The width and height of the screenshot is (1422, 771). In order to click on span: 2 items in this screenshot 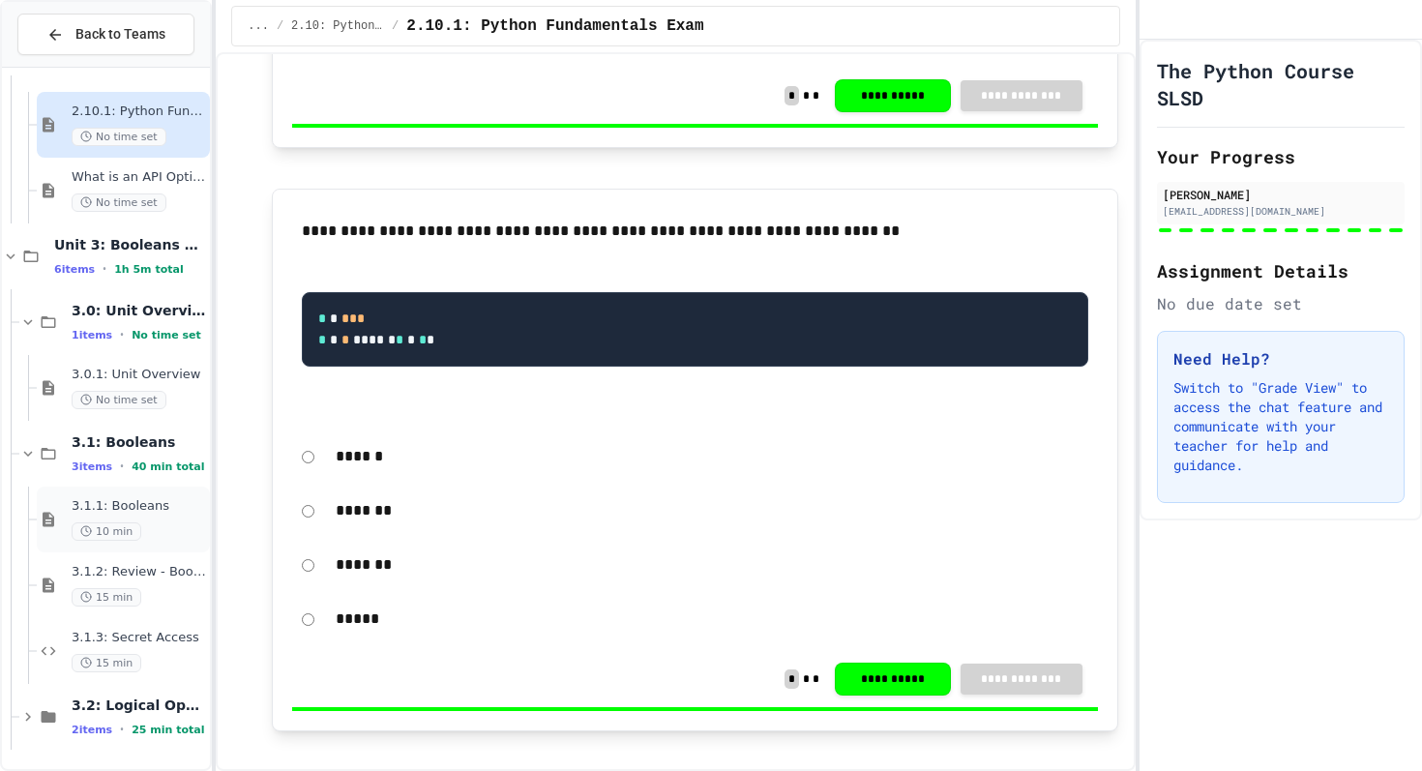, I will do `click(92, 729)`.